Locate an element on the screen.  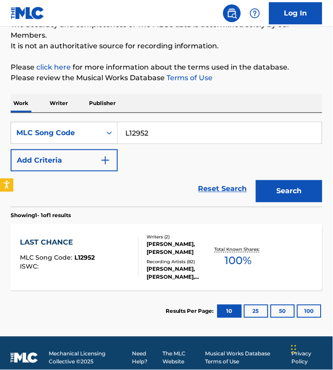
p: Results Per Page: is located at coordinates (191, 312).